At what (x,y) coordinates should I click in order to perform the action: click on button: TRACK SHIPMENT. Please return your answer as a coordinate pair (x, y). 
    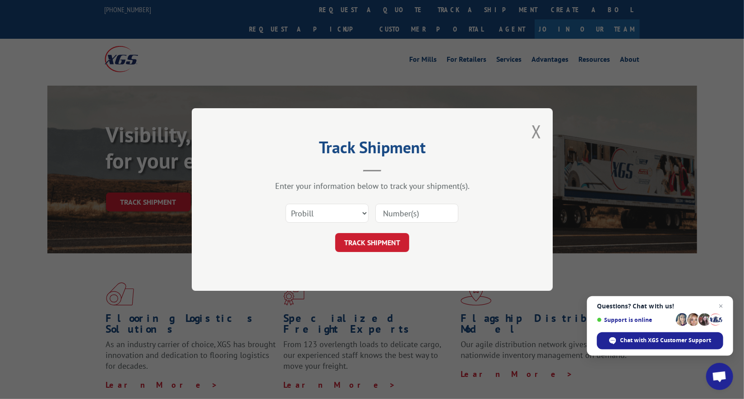
    Looking at the image, I should click on (372, 243).